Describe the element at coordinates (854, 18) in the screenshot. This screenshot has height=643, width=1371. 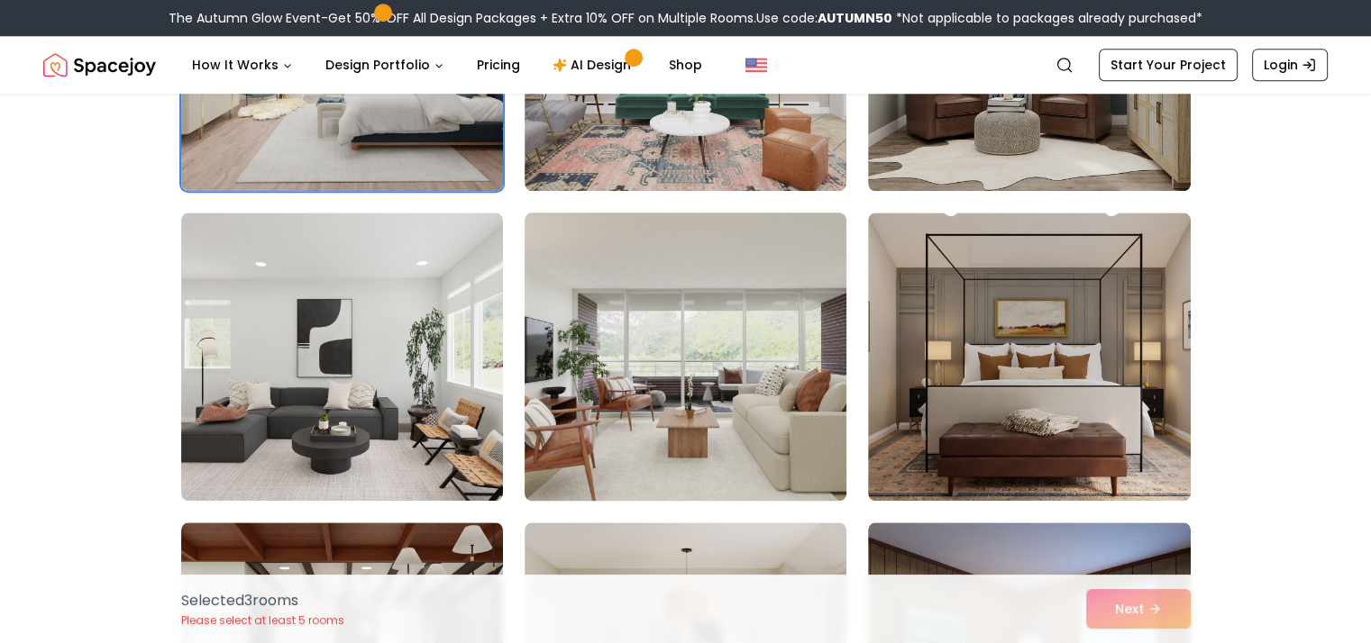
I see `b: AUTUMN50` at that location.